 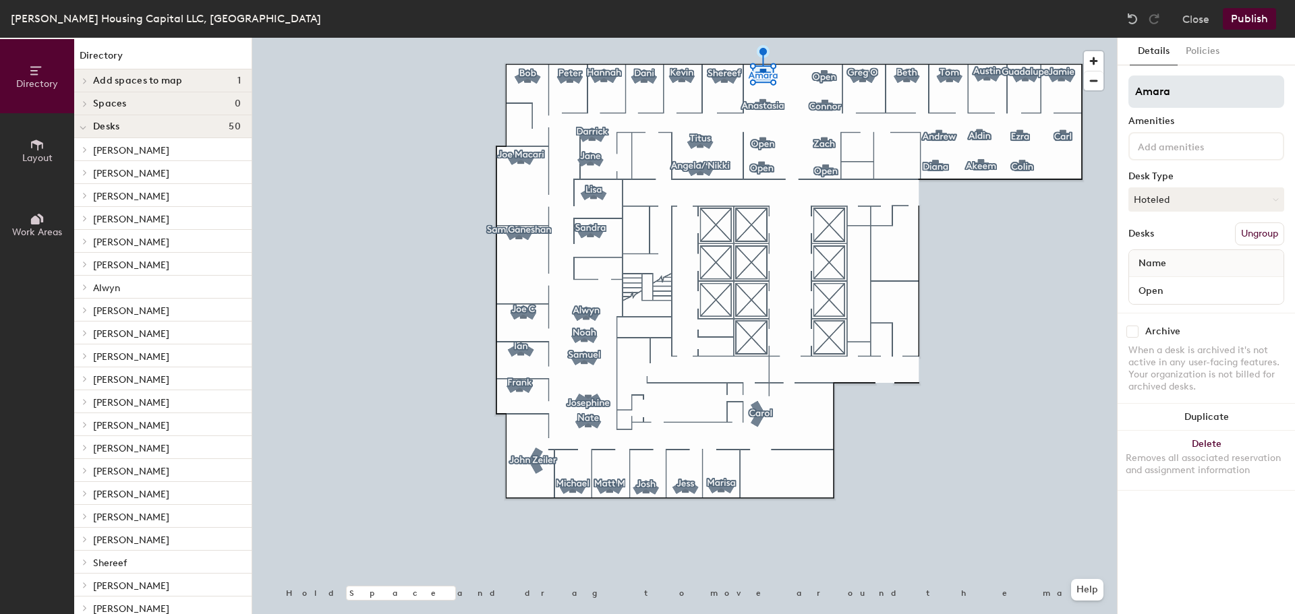 I want to click on img: Redo, so click(x=1154, y=19).